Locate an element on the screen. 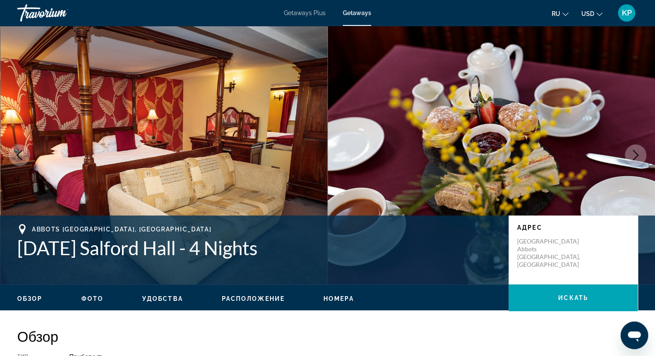 Image resolution: width=655 pixels, height=356 pixels. button: Previous image is located at coordinates (19, 155).